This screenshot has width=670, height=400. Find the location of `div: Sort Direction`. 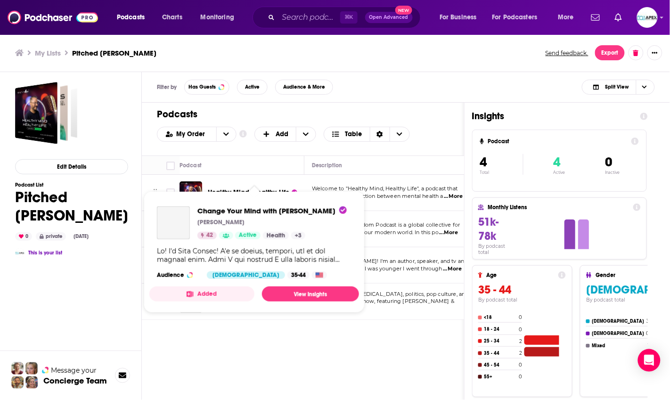

div: Sort Direction is located at coordinates (380, 134).